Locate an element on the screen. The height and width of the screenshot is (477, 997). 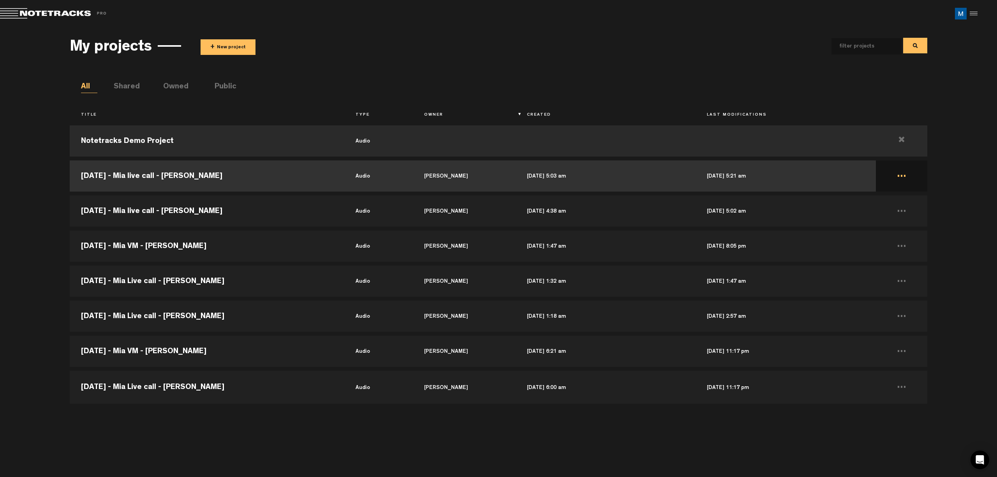
li: Owned is located at coordinates (171, 87).